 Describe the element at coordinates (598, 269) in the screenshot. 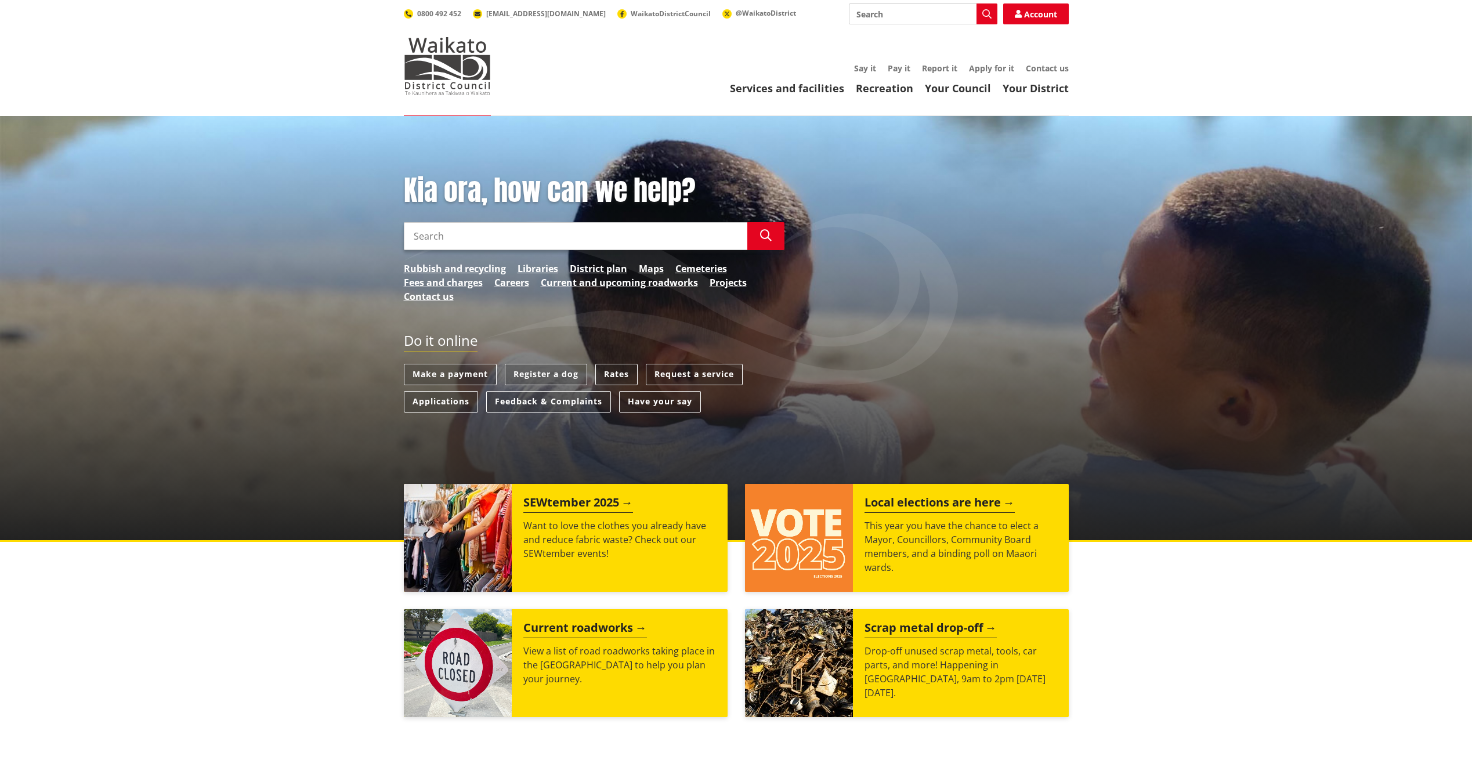

I see `a: District plan` at that location.